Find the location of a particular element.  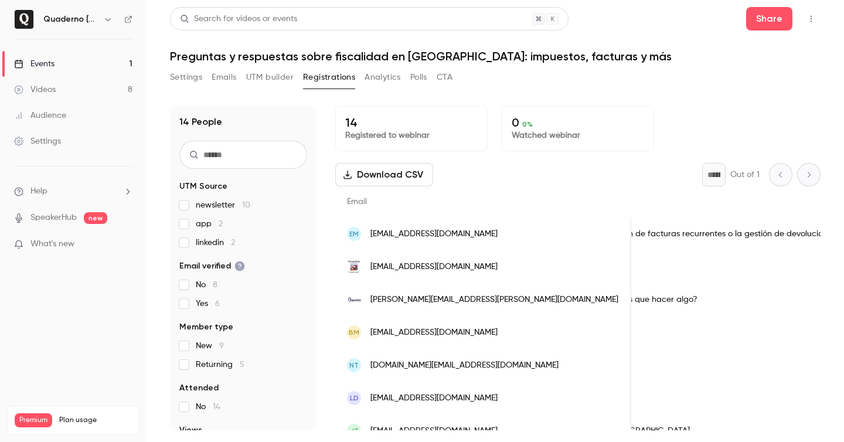

button: Share is located at coordinates (769, 19).